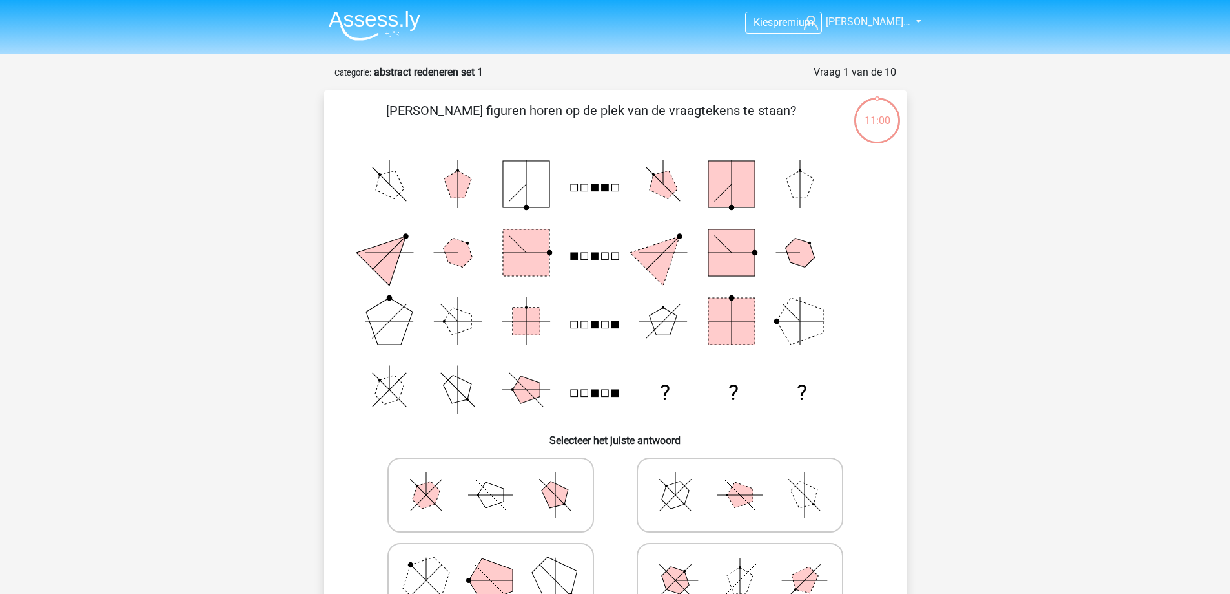 The image size is (1230, 594). Describe the element at coordinates (375, 25) in the screenshot. I see `img: Assessly` at that location.